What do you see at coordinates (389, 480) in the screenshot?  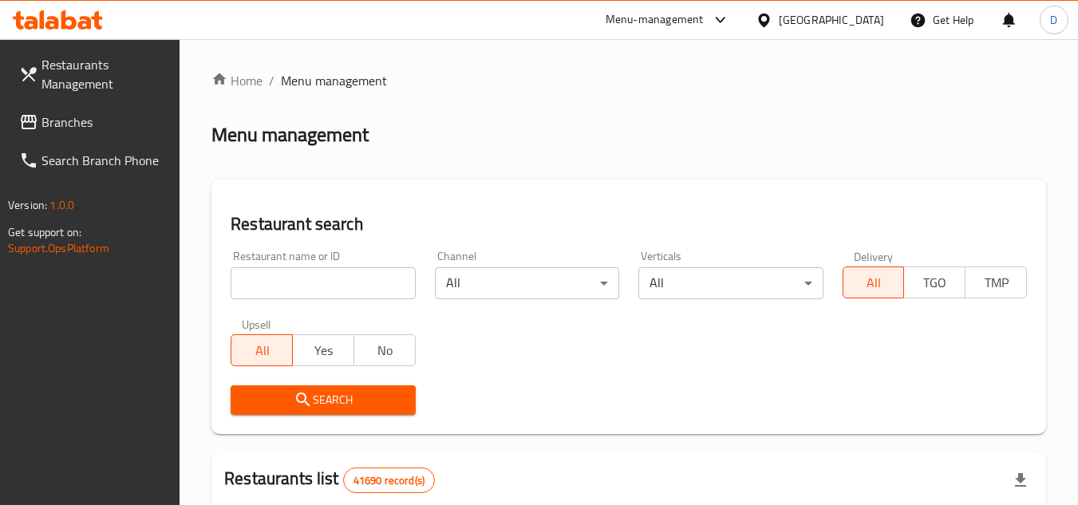 I see `span: 41690 record(s)` at bounding box center [389, 480].